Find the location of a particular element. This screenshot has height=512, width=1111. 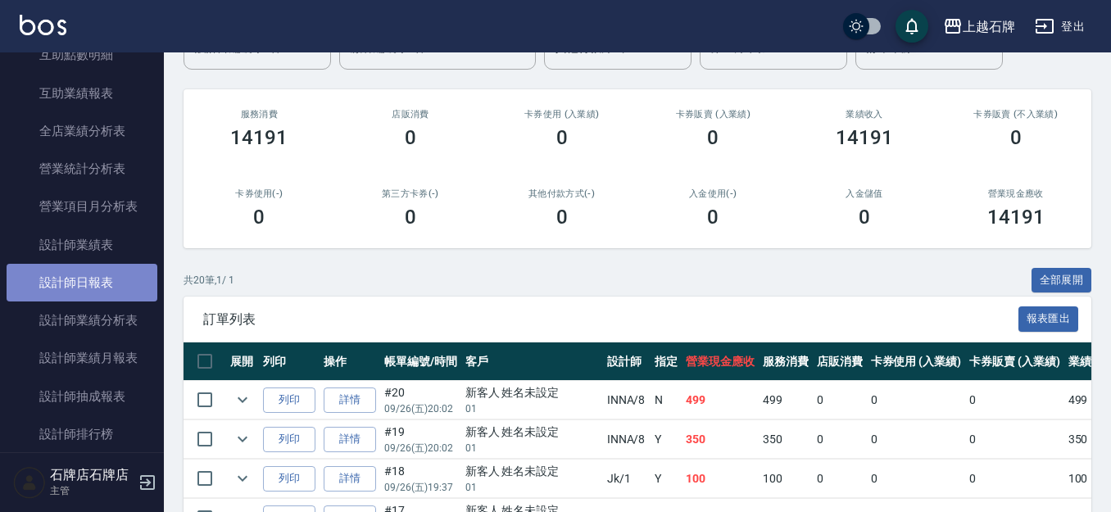

a: 營業統計分析表 is located at coordinates (82, 169).